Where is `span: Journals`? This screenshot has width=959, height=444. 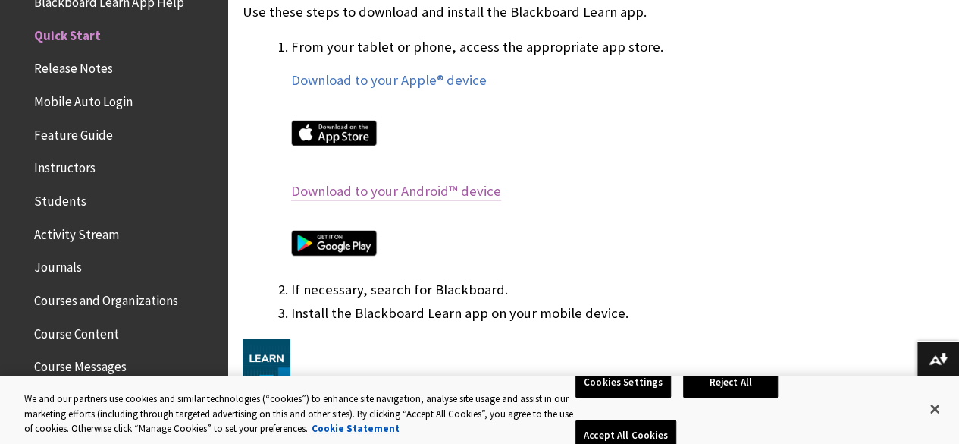
span: Journals is located at coordinates (58, 265).